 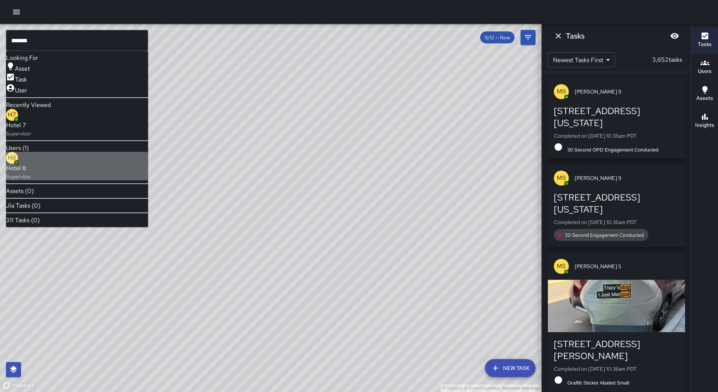 I want to click on li: Users (1), so click(x=77, y=148).